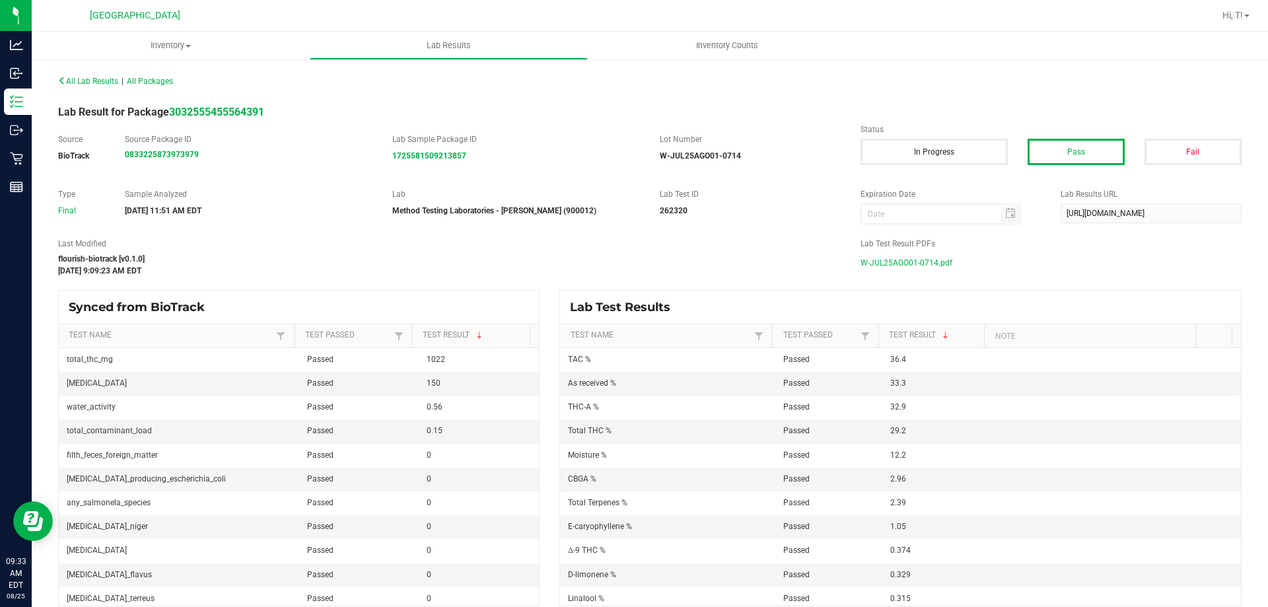  What do you see at coordinates (248, 139) in the screenshot?
I see `label: Source Package ID` at bounding box center [248, 139].